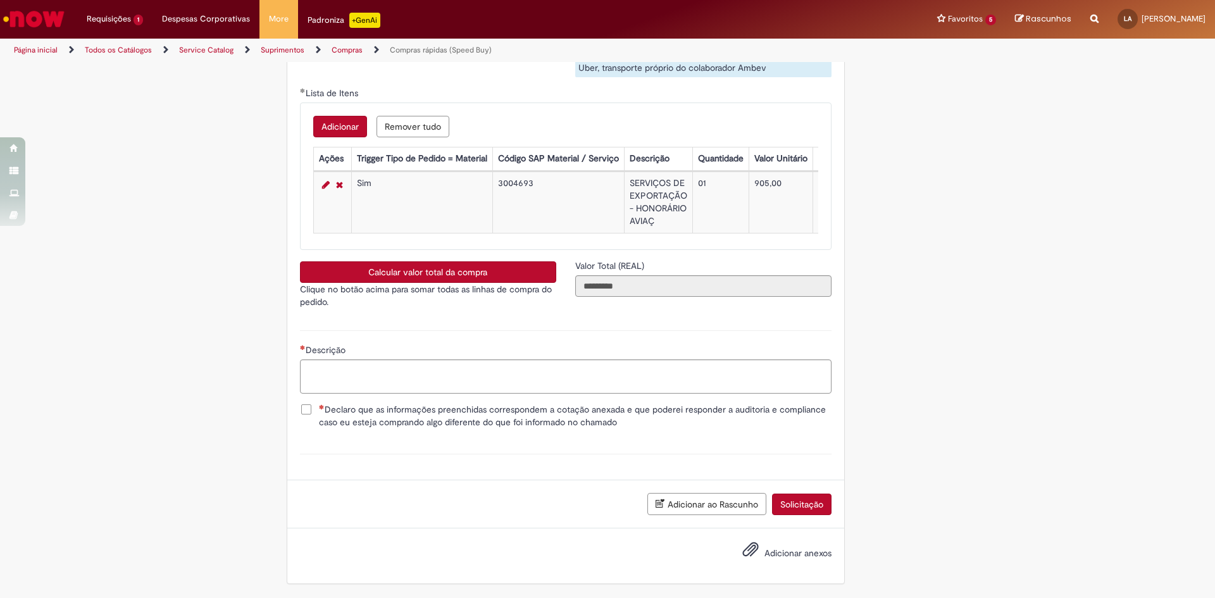 The height and width of the screenshot is (598, 1215). What do you see at coordinates (206, 19) in the screenshot?
I see `span: Despesas Corporativas` at bounding box center [206, 19].